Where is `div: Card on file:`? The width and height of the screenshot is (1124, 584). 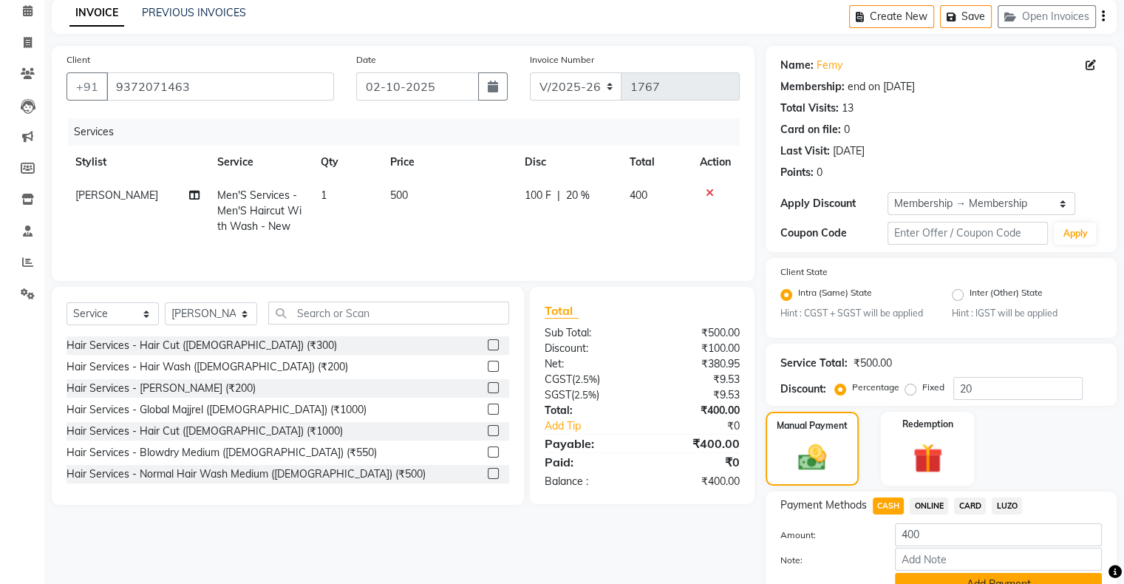
div: Card on file: is located at coordinates (811, 129).